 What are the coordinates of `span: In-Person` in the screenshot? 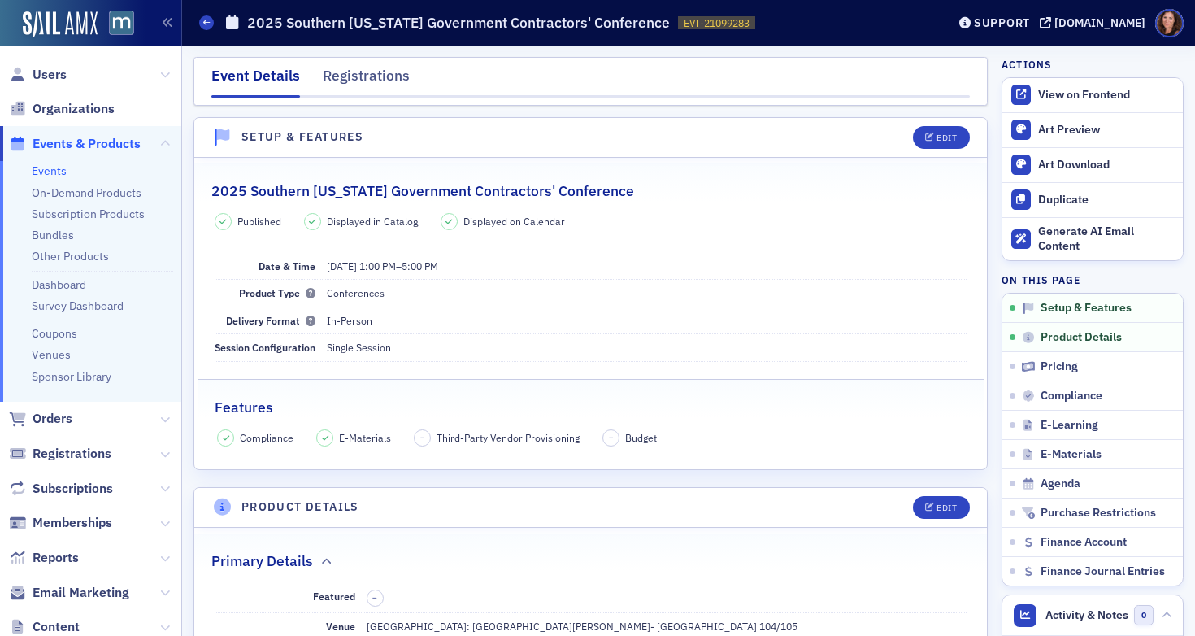 It's located at (350, 320).